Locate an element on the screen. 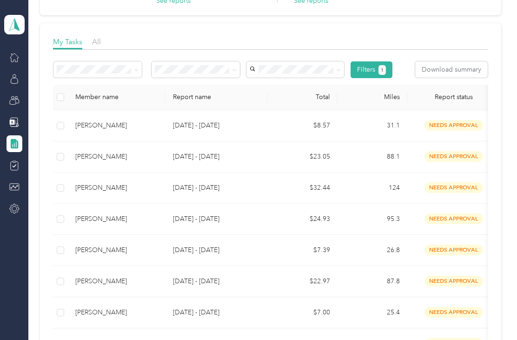 Image resolution: width=517 pixels, height=340 pixels. td: 31.1 is located at coordinates (373, 126).